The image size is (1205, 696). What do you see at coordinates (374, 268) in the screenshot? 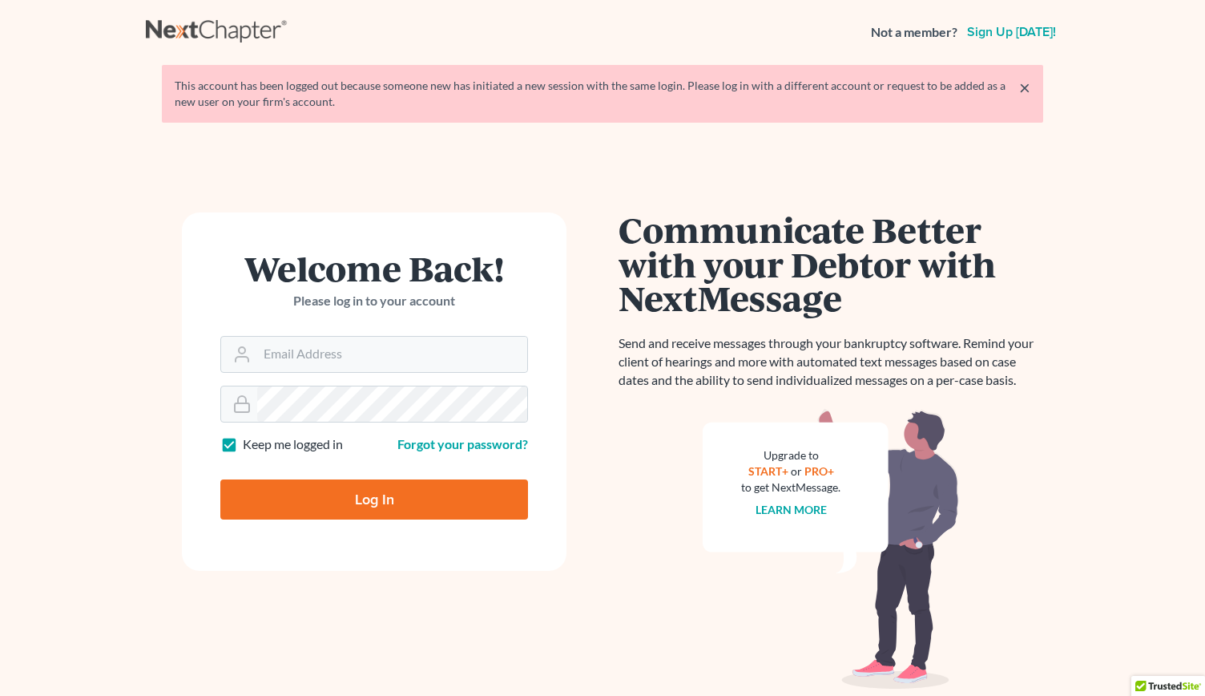
I see `h1: Welcome Back!` at bounding box center [374, 268].